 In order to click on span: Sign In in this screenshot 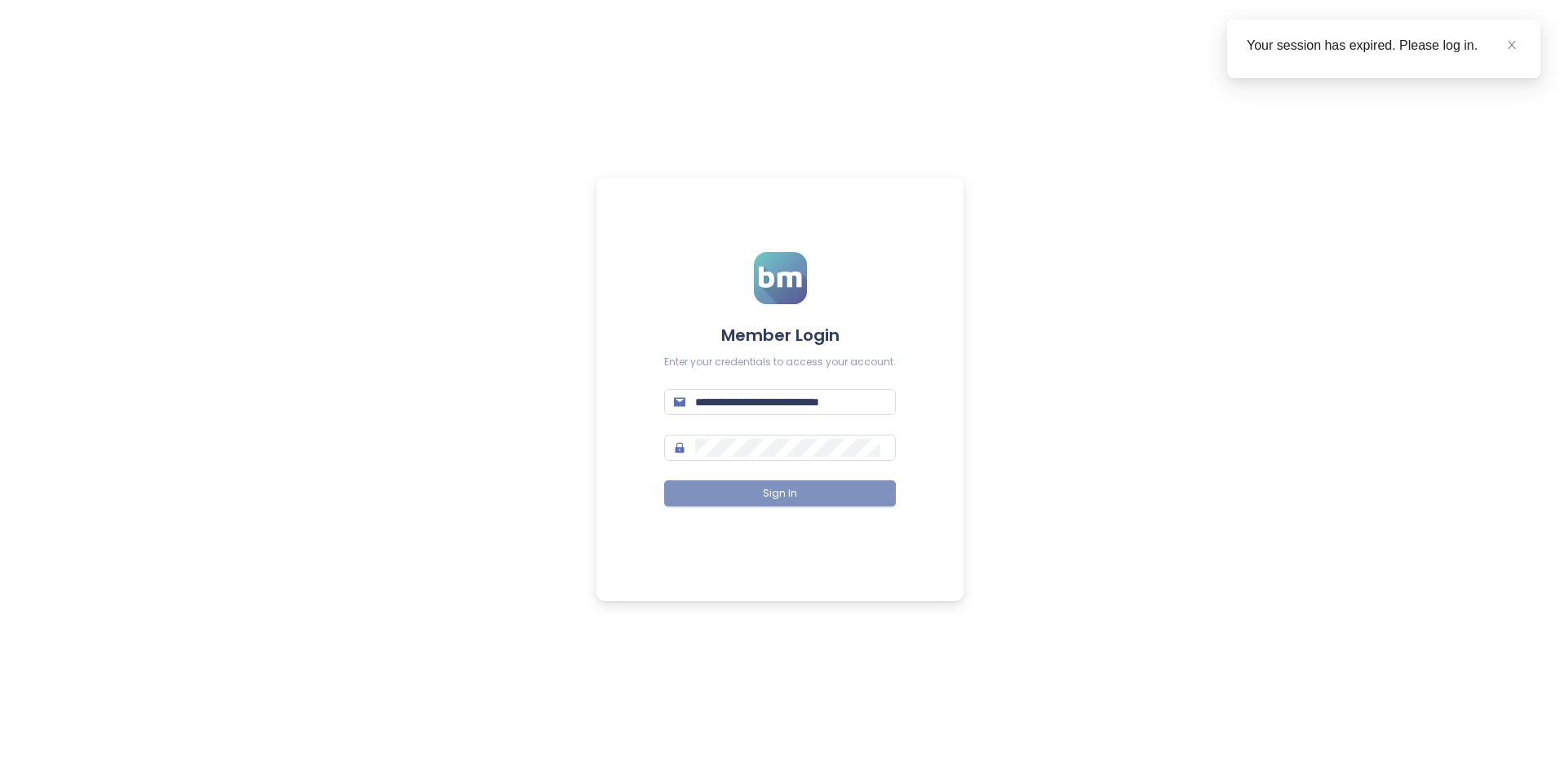, I will do `click(780, 494)`.